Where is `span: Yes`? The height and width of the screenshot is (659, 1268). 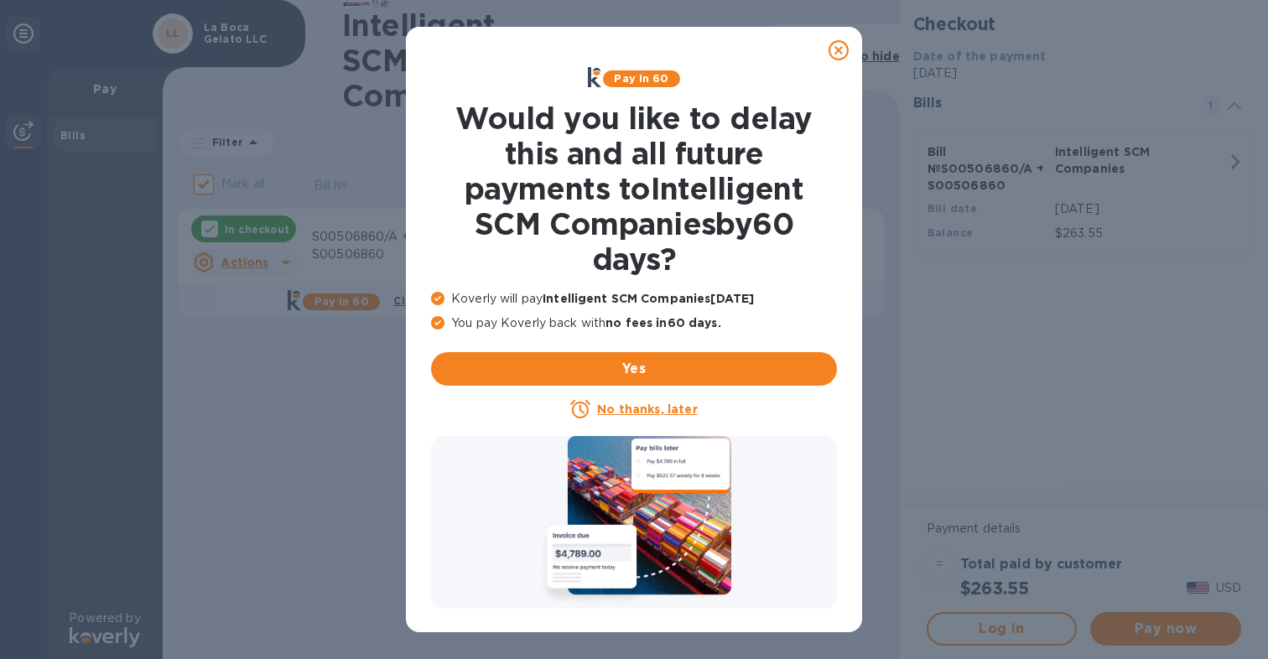 span: Yes is located at coordinates (634, 369).